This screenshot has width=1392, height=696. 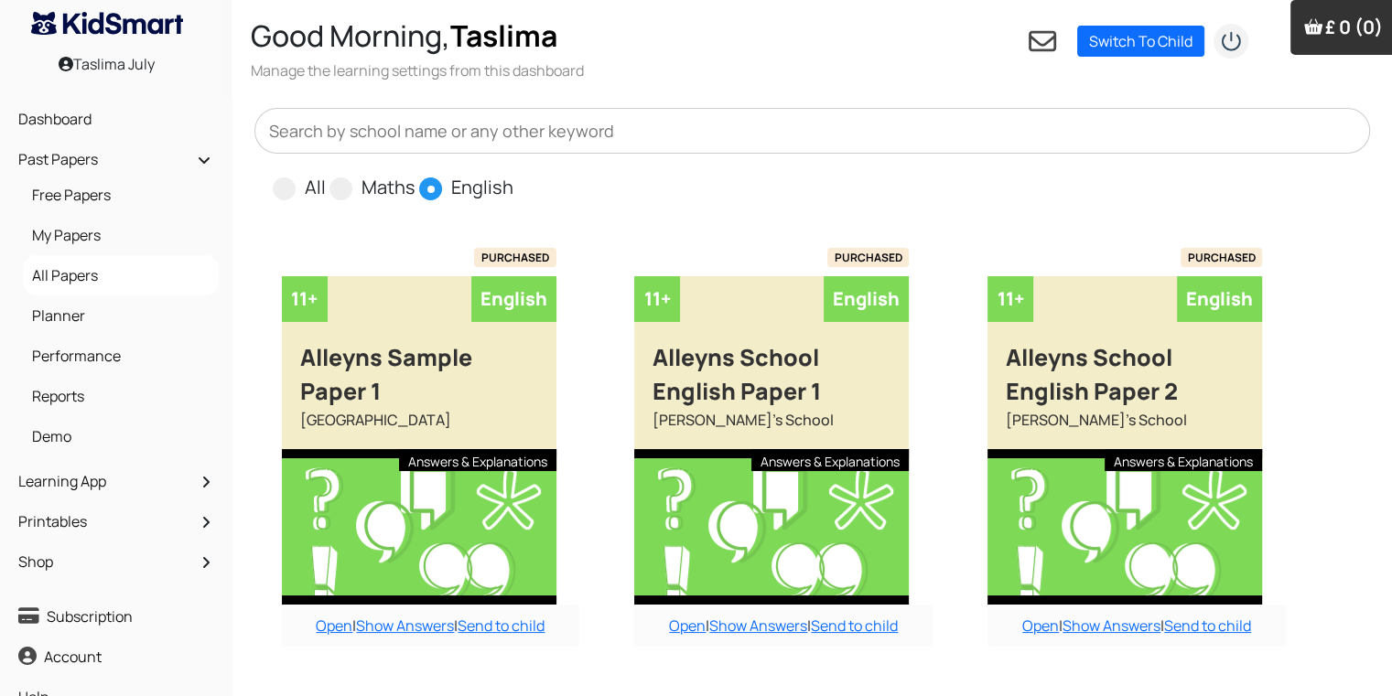 What do you see at coordinates (116, 617) in the screenshot?
I see `a: Subscription` at bounding box center [116, 617].